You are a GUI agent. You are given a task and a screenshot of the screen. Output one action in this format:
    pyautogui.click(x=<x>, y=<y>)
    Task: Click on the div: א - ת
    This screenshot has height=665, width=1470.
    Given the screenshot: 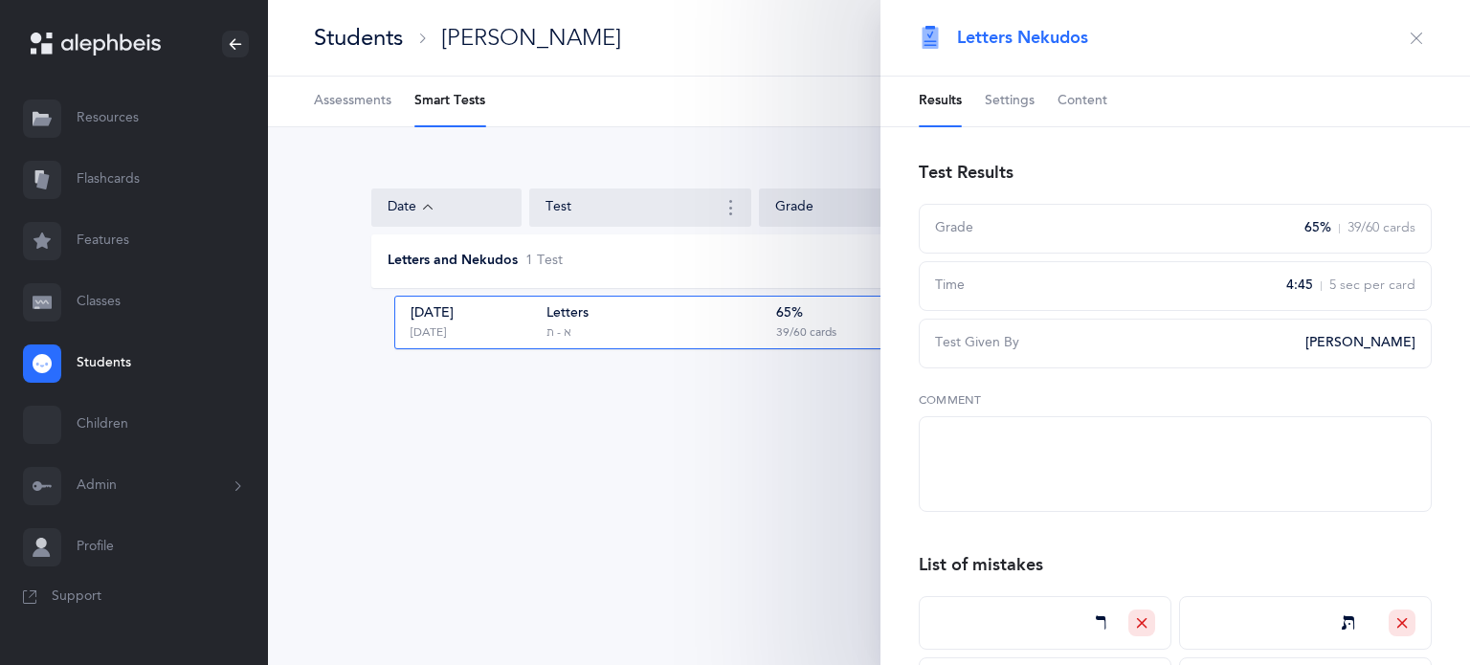 What is the action you would take?
    pyautogui.click(x=559, y=333)
    